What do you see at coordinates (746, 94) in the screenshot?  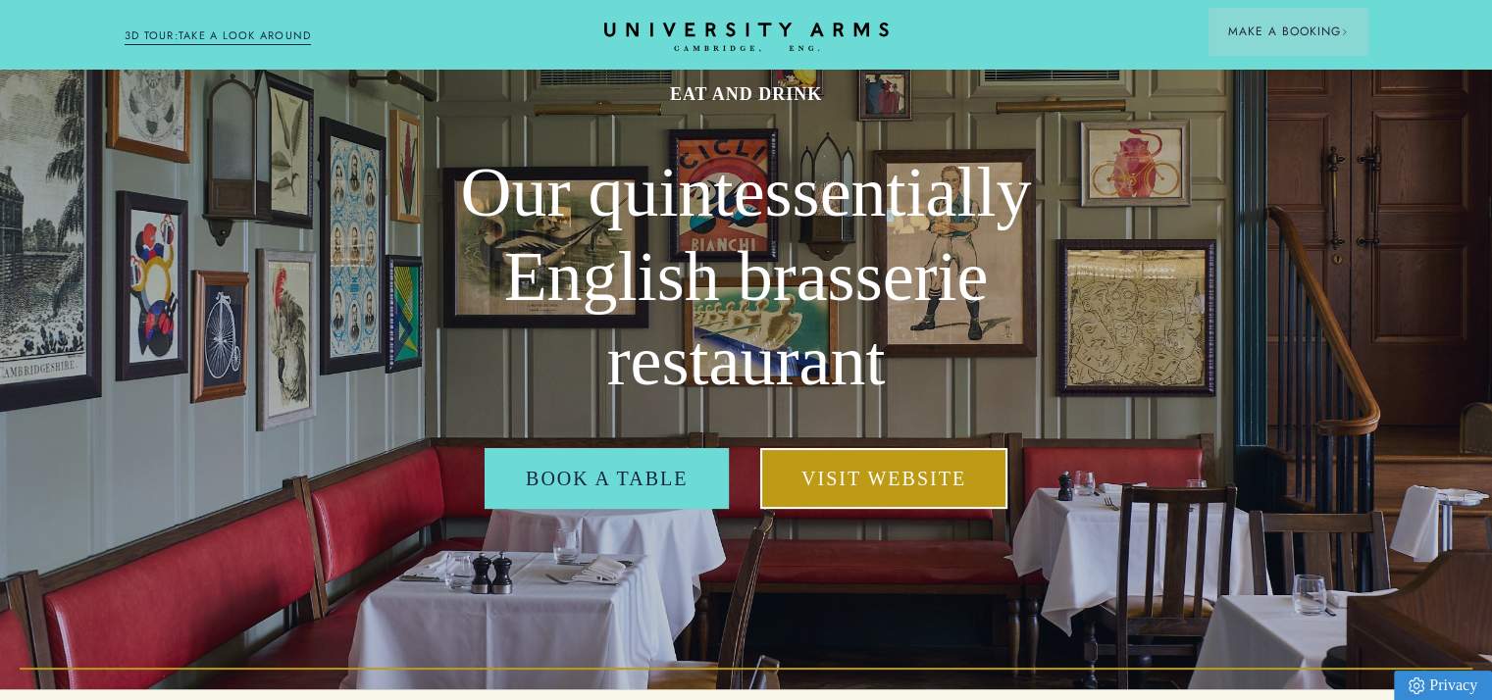 I see `h1: Eat and drink` at bounding box center [746, 94].